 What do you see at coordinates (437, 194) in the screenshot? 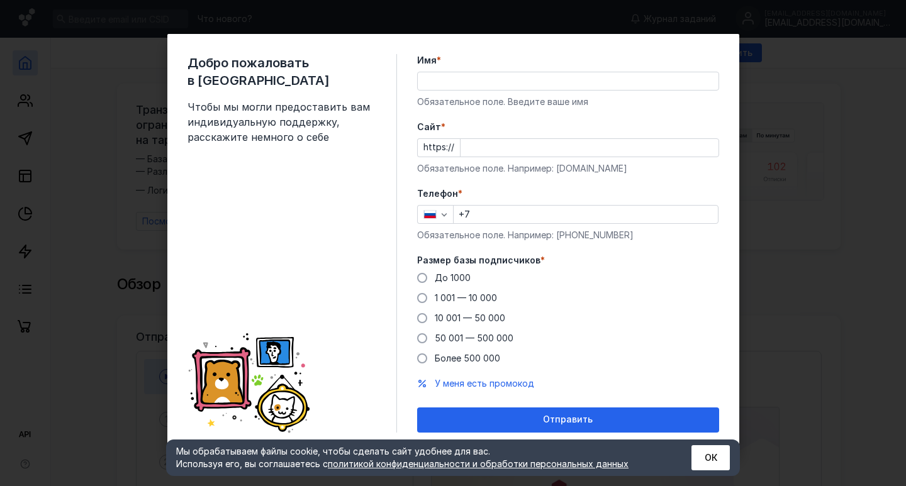
I see `span: Телефон` at bounding box center [437, 194].